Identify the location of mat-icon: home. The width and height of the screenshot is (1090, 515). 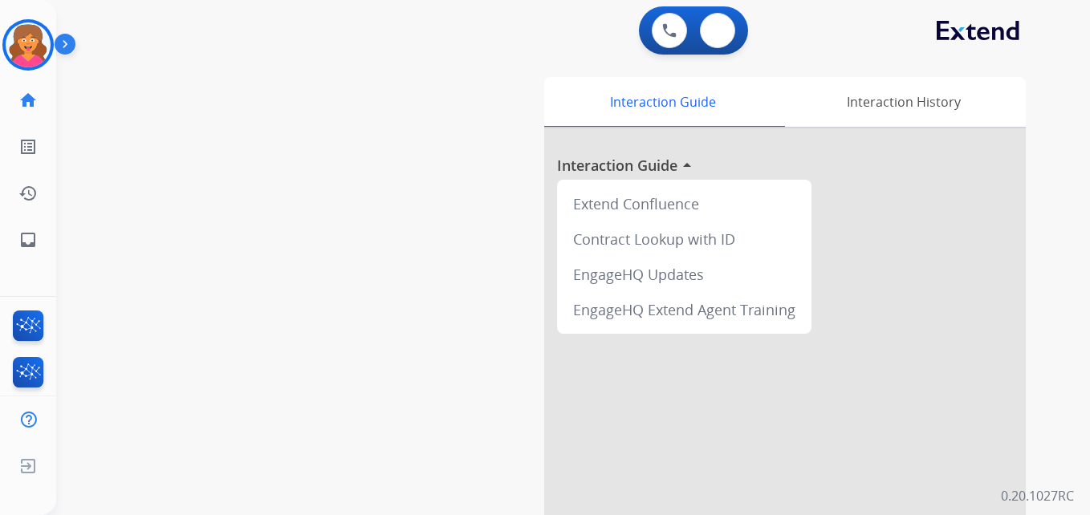
(28, 100).